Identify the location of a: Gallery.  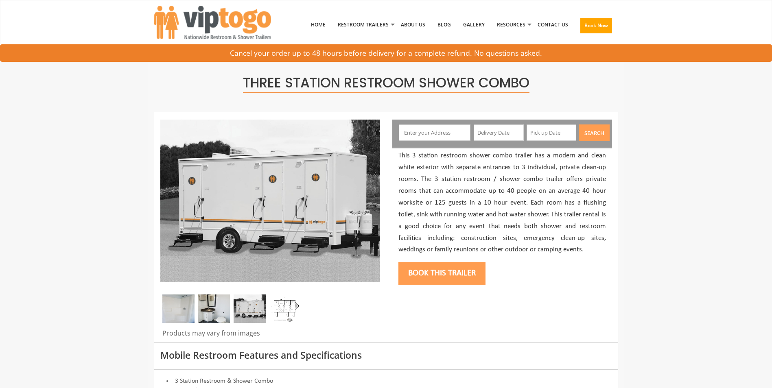
(474, 25).